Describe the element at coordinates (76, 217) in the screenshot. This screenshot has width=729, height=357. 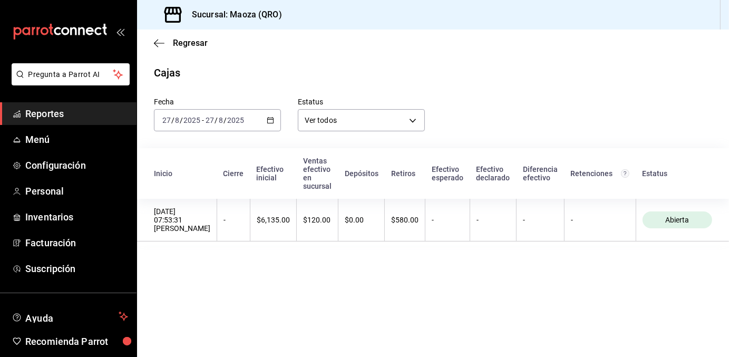
I see `span: Inventarios` at that location.